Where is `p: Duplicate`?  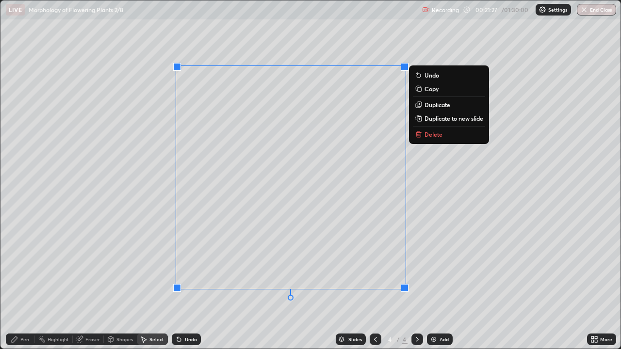 p: Duplicate is located at coordinates (437, 105).